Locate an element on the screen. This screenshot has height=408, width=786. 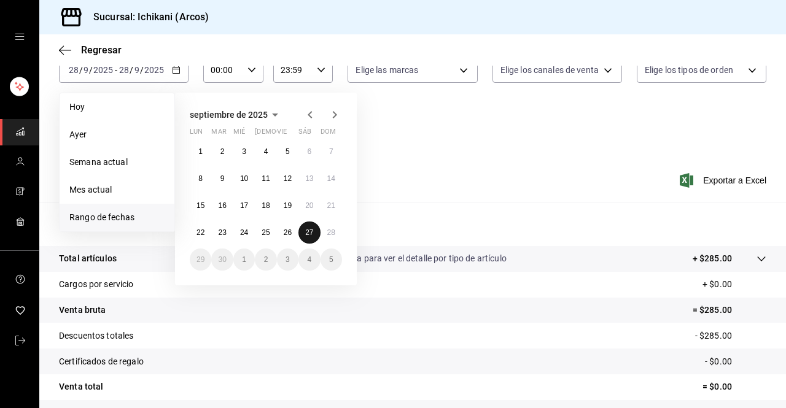
p: + $0.00 is located at coordinates (734, 284).